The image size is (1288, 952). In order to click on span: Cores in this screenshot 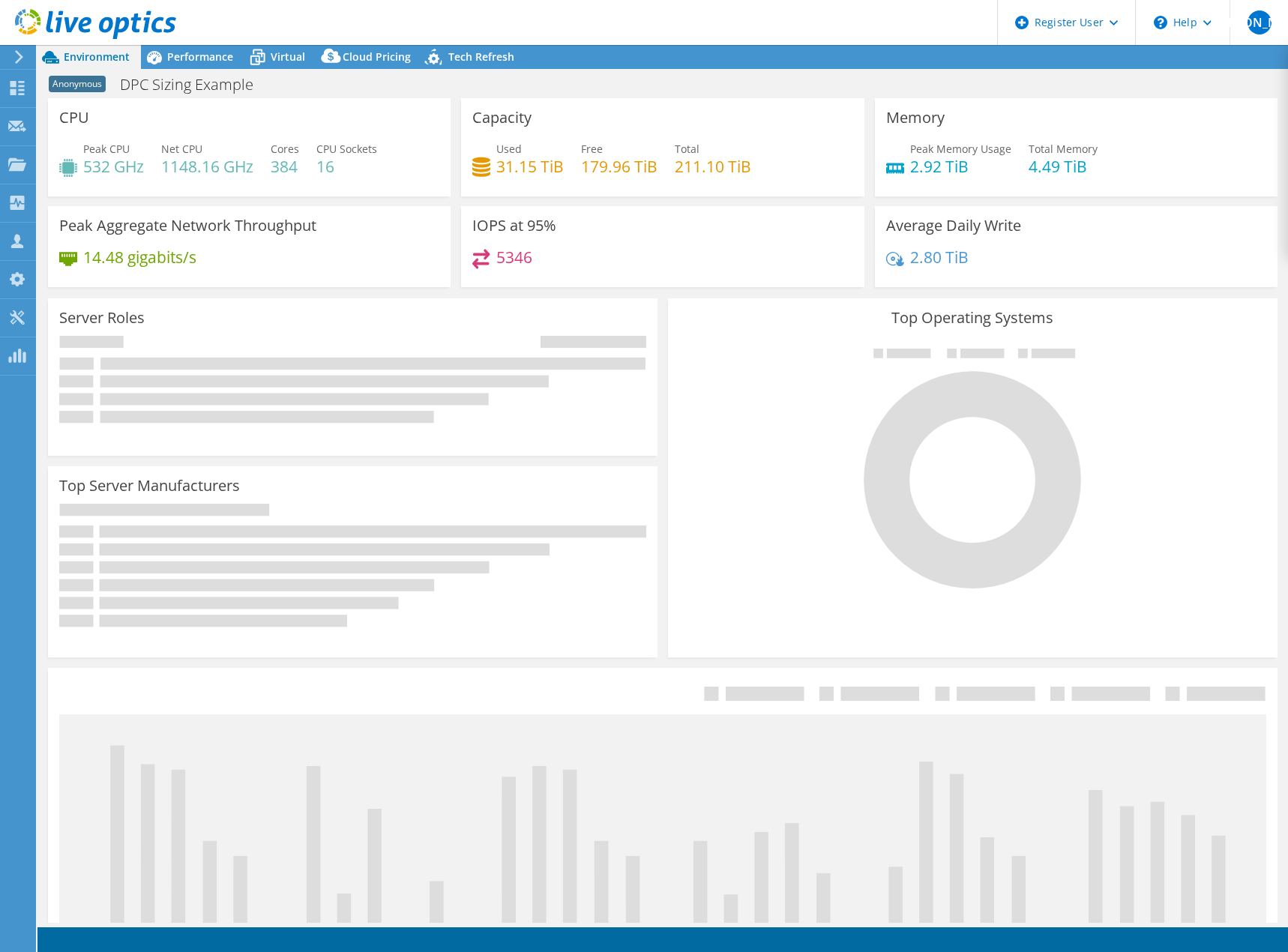, I will do `click(285, 148)`.